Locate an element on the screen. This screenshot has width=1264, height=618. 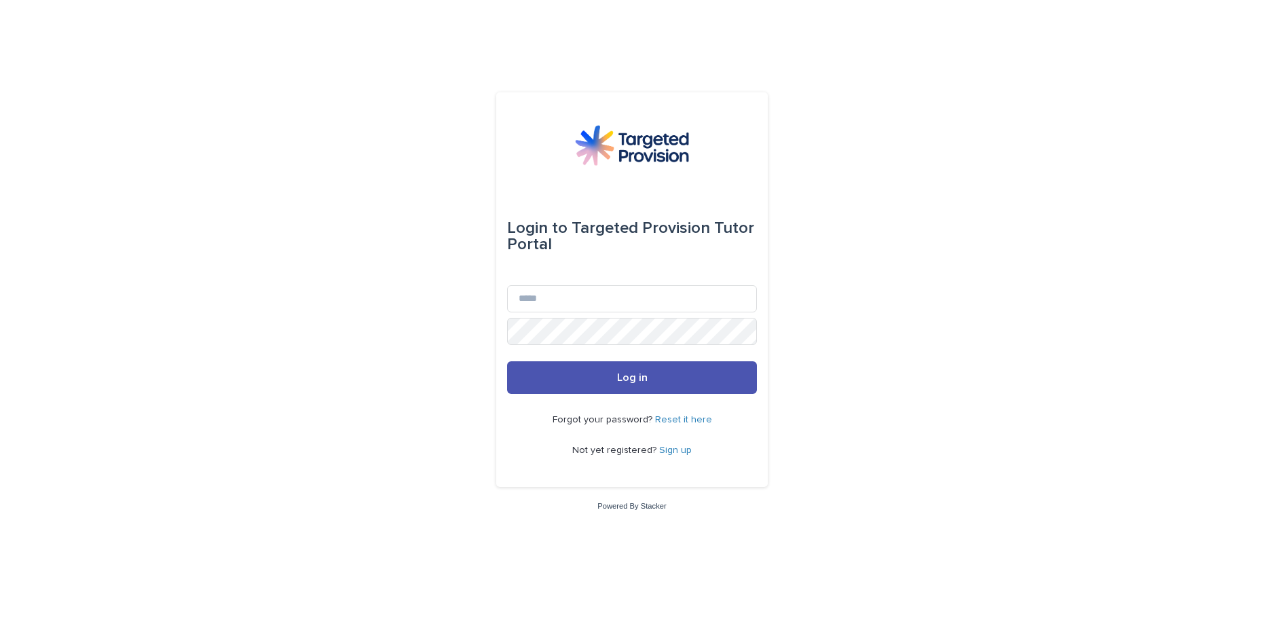
a: Reset it here is located at coordinates (684, 420).